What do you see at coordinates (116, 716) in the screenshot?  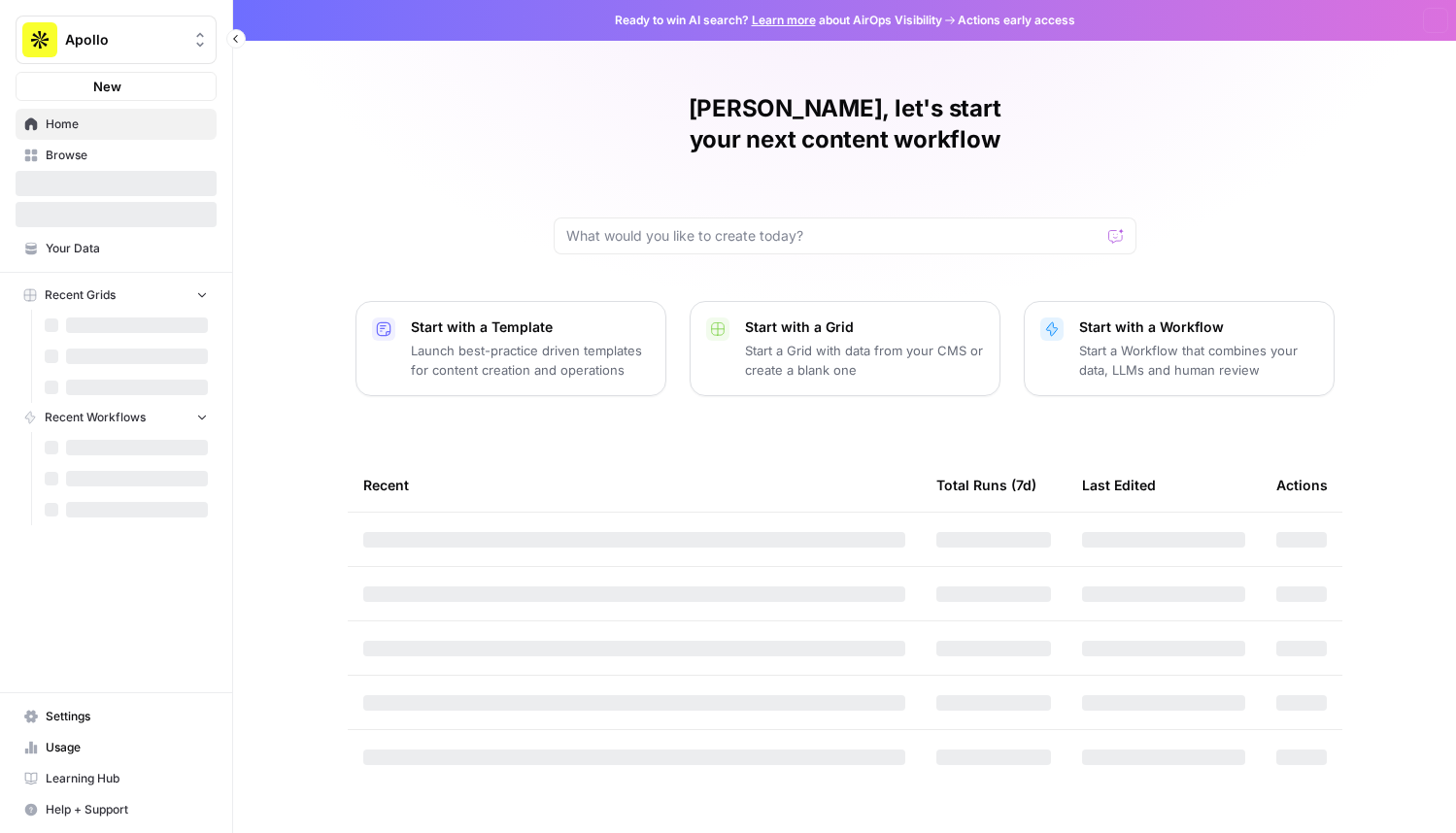 I see `a: Settings` at bounding box center [116, 716].